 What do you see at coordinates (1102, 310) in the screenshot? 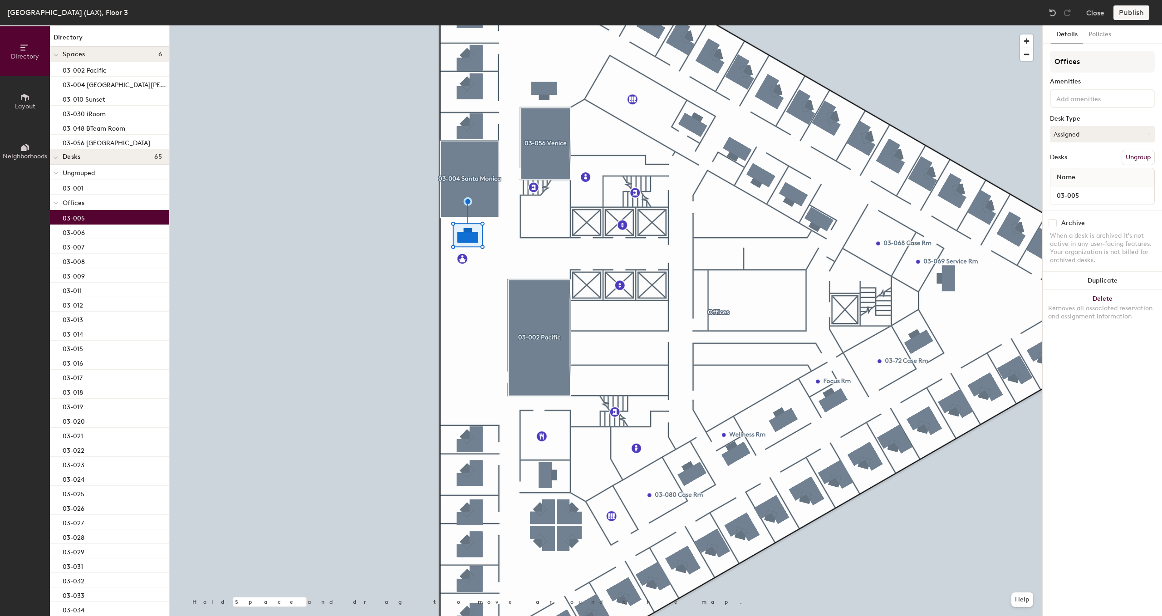
I see `button: DeleteRemoves all associated reservation and assignment information` at bounding box center [1102, 310].